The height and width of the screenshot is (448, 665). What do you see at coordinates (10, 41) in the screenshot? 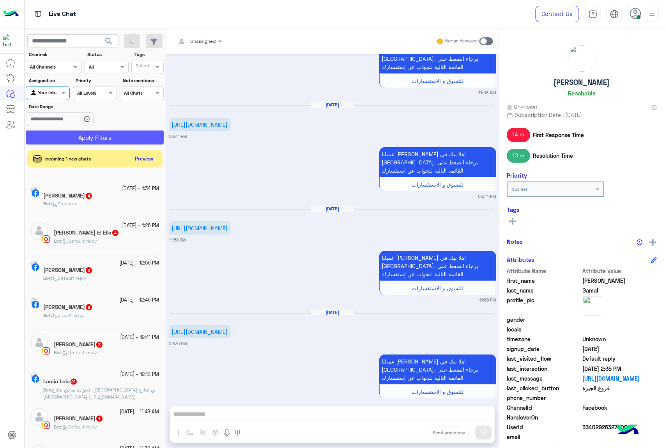
I see `img: 713415422032625` at bounding box center [10, 41].